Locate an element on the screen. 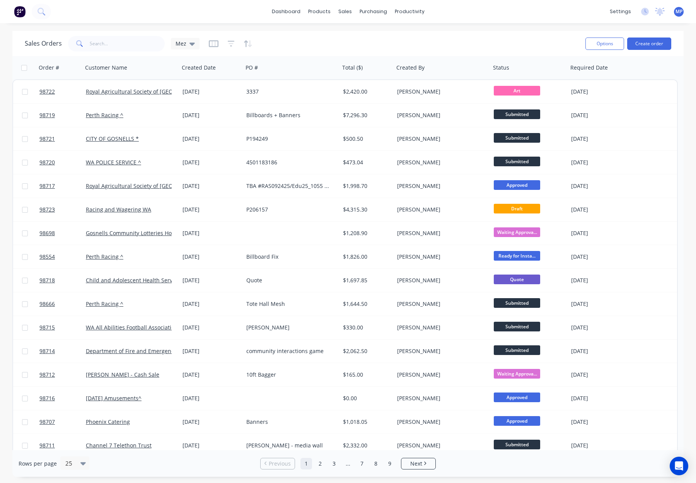 This screenshot has height=483, width=696. span: Art is located at coordinates (517, 90).